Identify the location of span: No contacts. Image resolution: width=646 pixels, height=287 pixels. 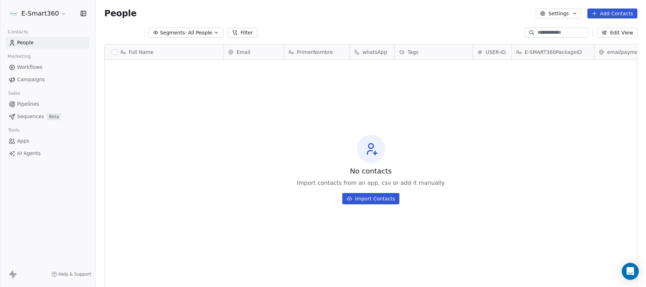
(371, 171).